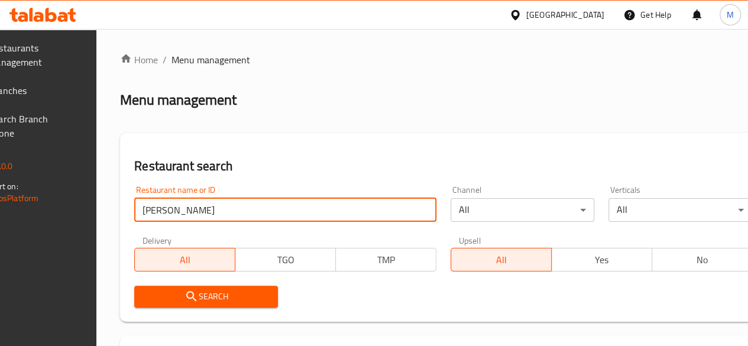 The width and height of the screenshot is (748, 346). Describe the element at coordinates (285, 260) in the screenshot. I see `button: TGO` at that location.